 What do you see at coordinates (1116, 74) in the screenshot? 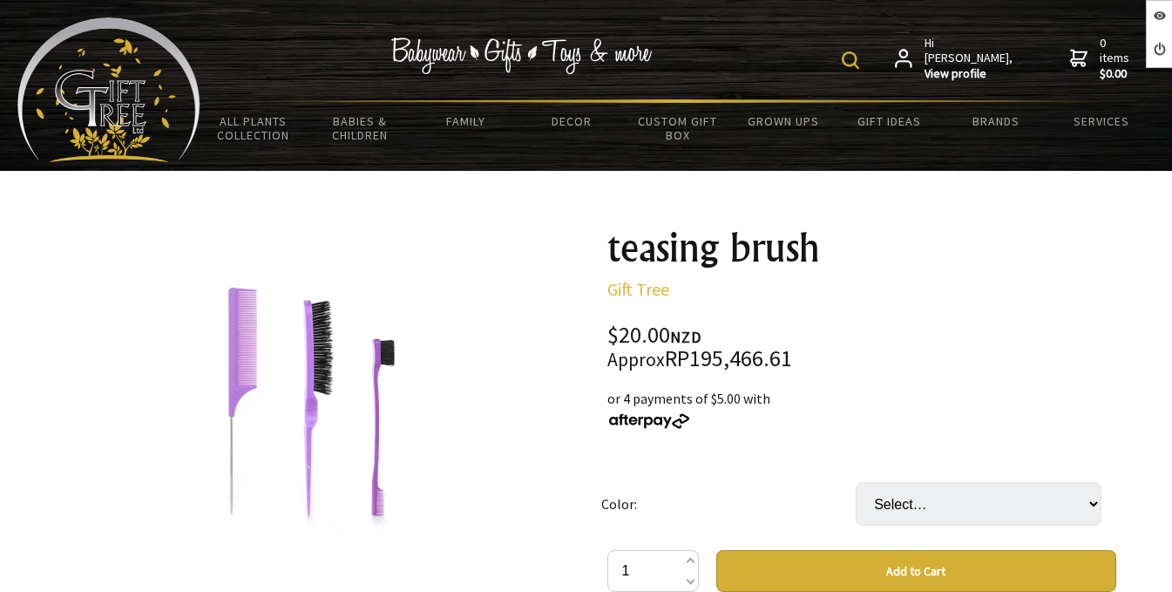
I see `strong: $0.00` at bounding box center [1116, 74].